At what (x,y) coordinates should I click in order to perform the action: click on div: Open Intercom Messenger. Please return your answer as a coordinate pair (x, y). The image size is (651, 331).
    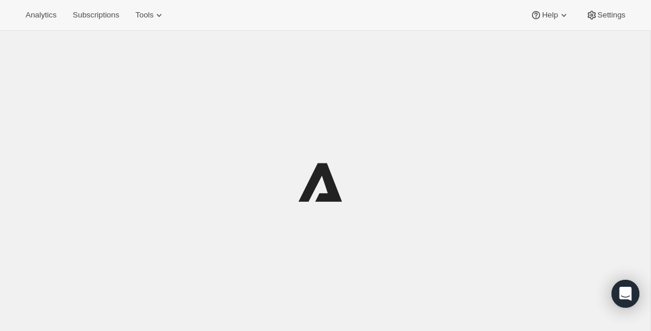
    Looking at the image, I should click on (626, 293).